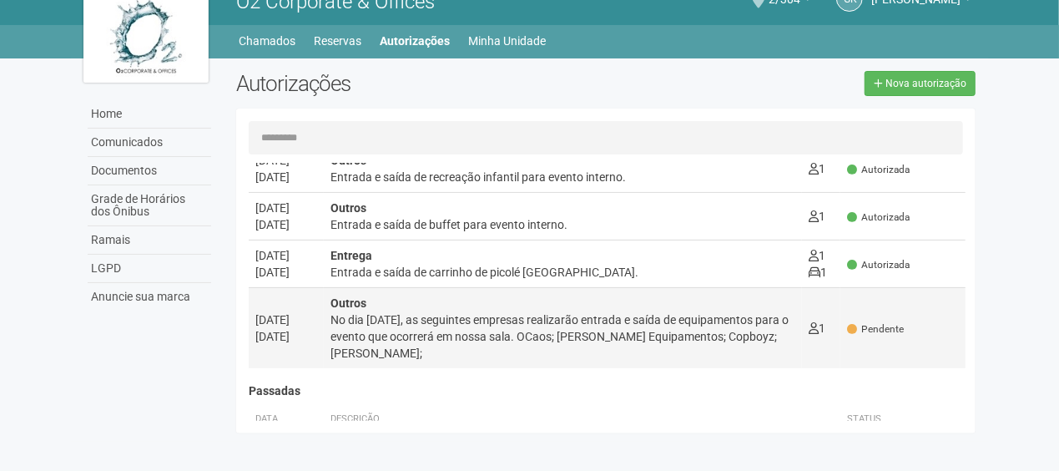  Describe the element at coordinates (286, 419) in the screenshot. I see `th: Data` at that location.